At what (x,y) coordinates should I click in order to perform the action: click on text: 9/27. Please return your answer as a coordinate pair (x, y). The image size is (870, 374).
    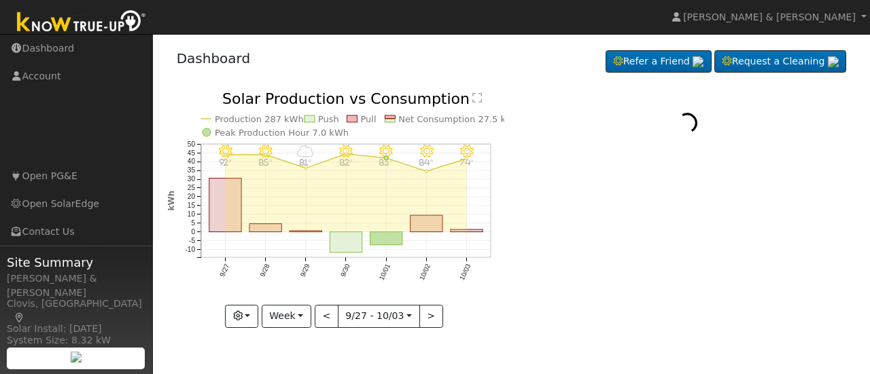
    Looking at the image, I should click on (224, 270).